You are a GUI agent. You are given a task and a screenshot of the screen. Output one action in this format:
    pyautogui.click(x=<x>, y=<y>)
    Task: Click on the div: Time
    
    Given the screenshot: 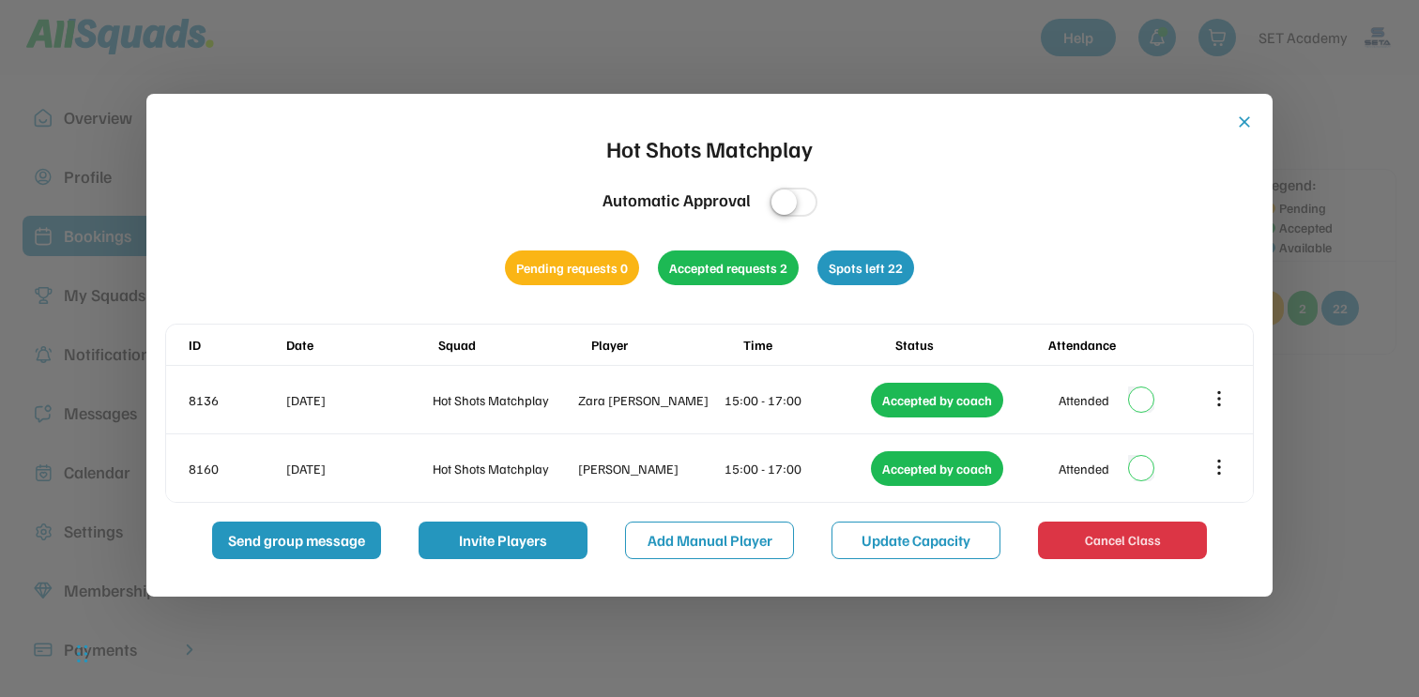 What is the action you would take?
    pyautogui.click(x=818, y=344)
    